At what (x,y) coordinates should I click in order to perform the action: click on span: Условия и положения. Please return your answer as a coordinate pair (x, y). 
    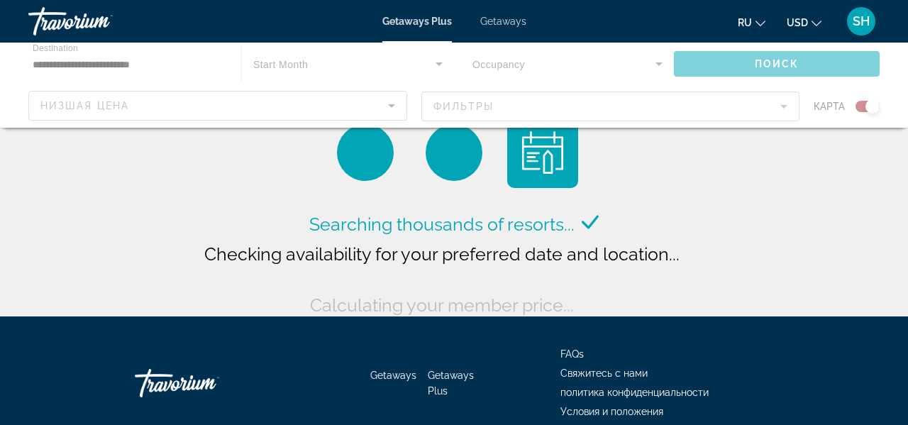
    Looking at the image, I should click on (611, 411).